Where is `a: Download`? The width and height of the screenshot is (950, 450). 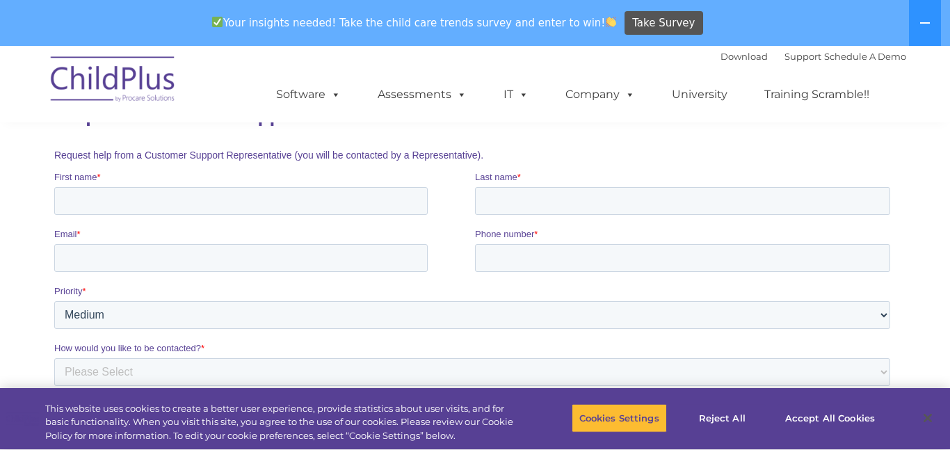 a: Download is located at coordinates (744, 56).